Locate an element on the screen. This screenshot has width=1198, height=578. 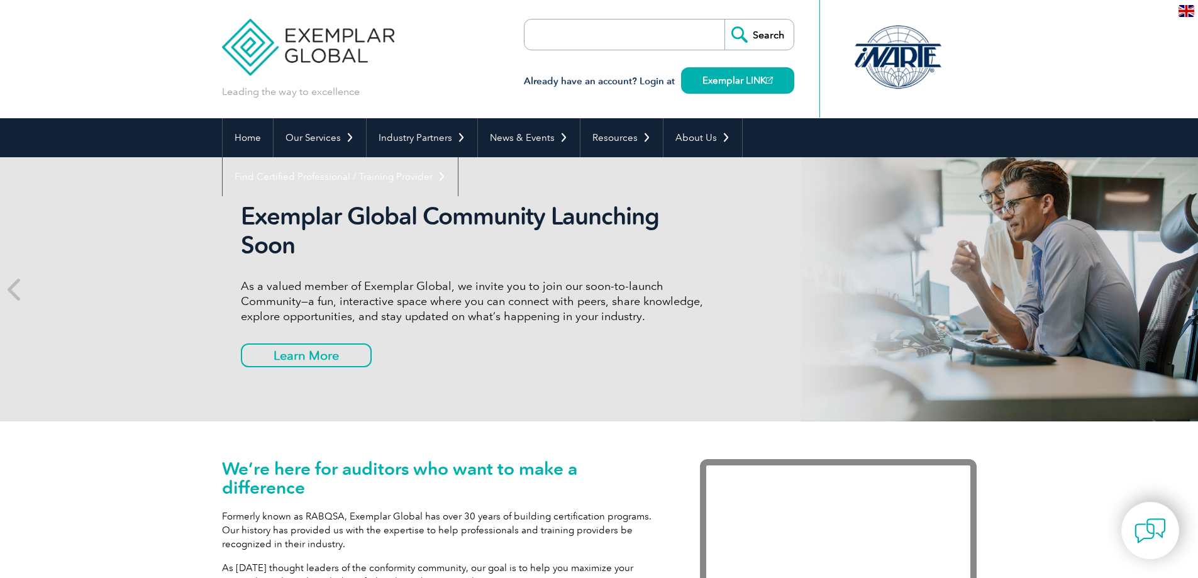
p: Formerly known as RABQSA, Exemplar Global has over 30 years of building certification programs. O... is located at coordinates (442, 530).